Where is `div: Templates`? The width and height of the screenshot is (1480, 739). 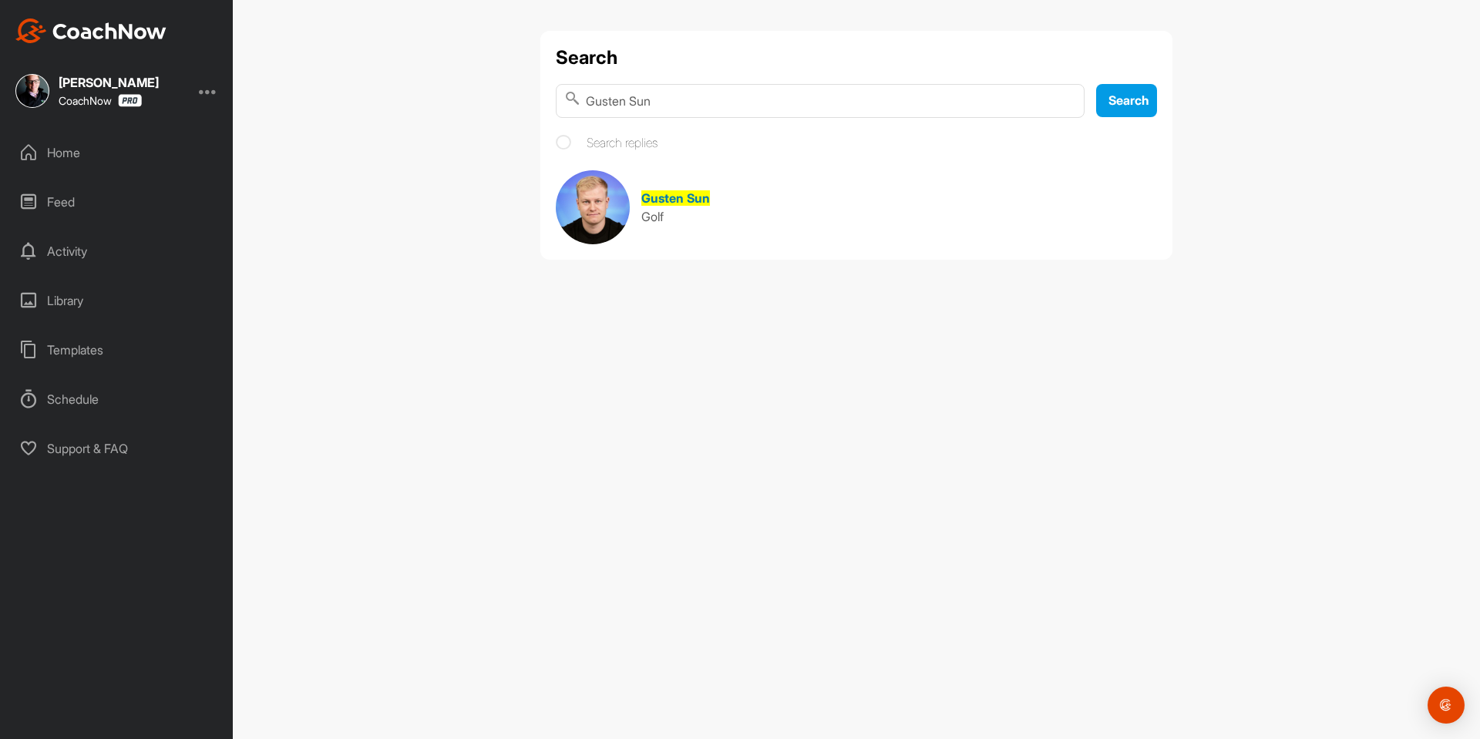 div: Templates is located at coordinates (117, 350).